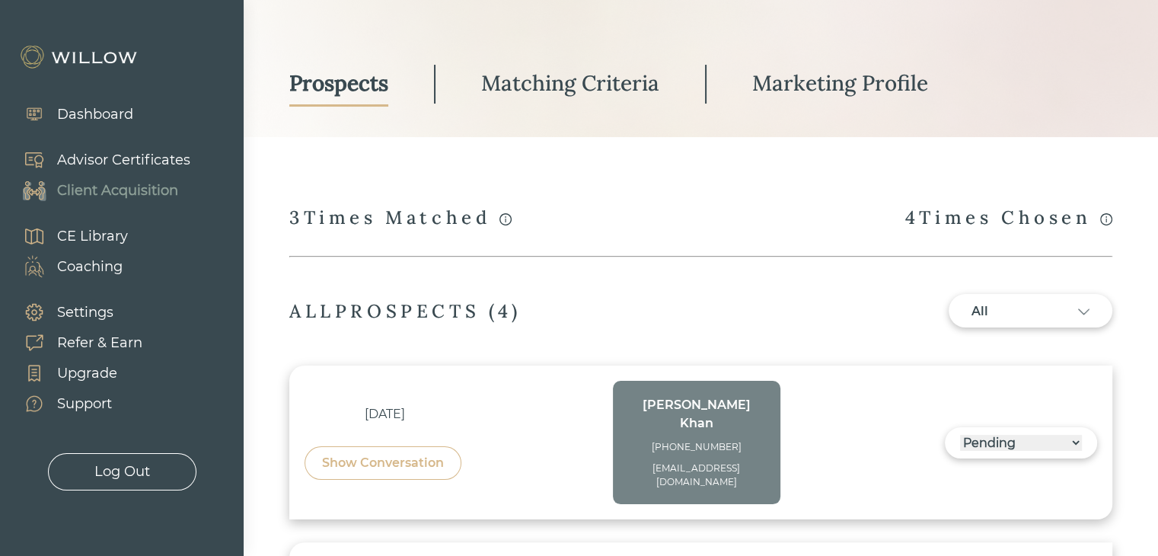 The height and width of the screenshot is (556, 1158). What do you see at coordinates (68, 236) in the screenshot?
I see `a: CE Library` at bounding box center [68, 236].